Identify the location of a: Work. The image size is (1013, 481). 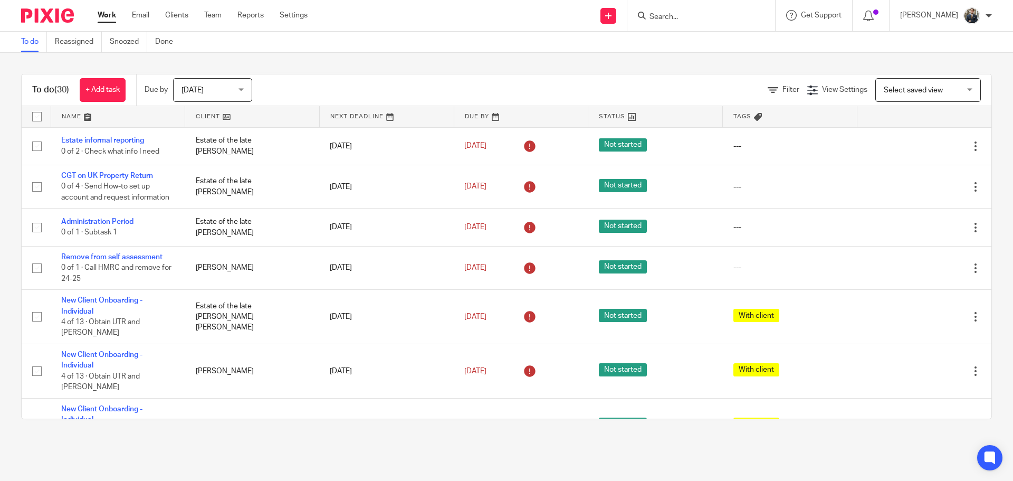
(107, 15).